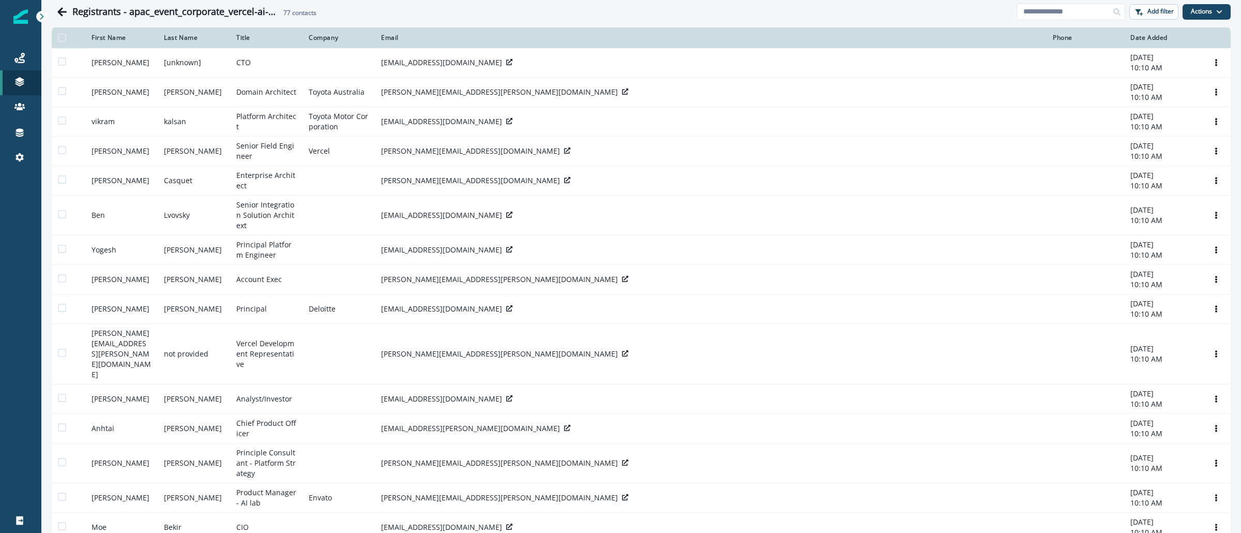 Image resolution: width=1241 pixels, height=533 pixels. What do you see at coordinates (194, 63) in the screenshot?
I see `td: [unknown]` at bounding box center [194, 63].